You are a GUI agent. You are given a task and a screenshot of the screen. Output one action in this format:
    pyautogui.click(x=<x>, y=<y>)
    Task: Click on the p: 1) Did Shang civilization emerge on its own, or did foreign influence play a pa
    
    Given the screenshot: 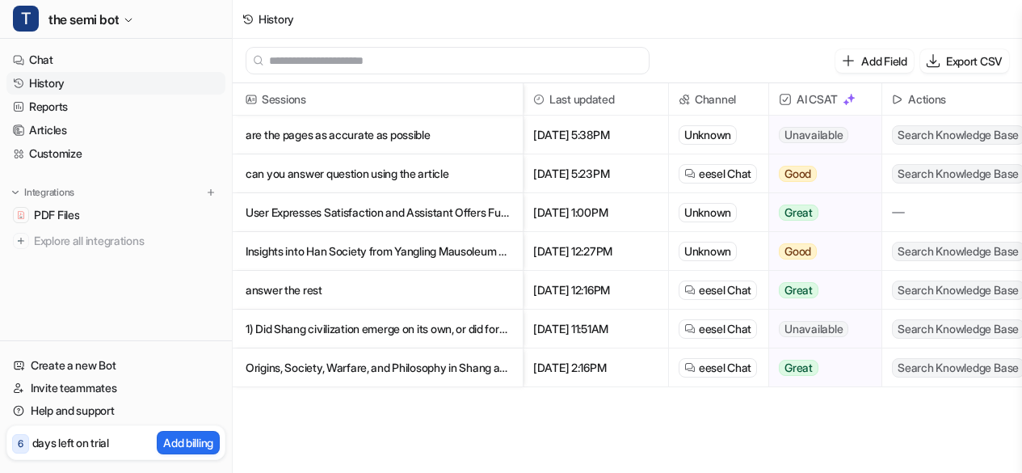 What is the action you would take?
    pyautogui.click(x=377, y=329)
    